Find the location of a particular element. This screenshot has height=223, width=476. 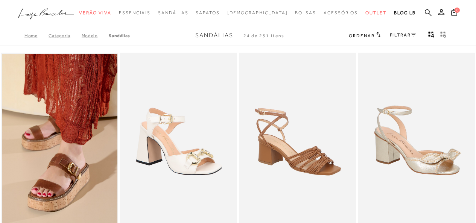

span: Verão Viva is located at coordinates (95, 13).